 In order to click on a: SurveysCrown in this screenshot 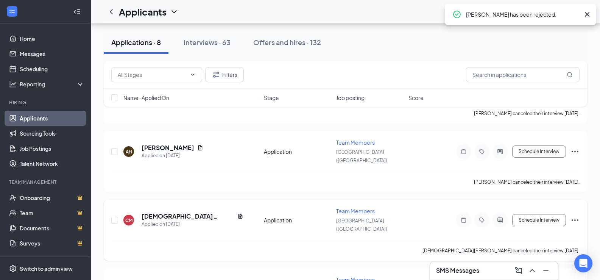, I will do `click(52, 243)`.